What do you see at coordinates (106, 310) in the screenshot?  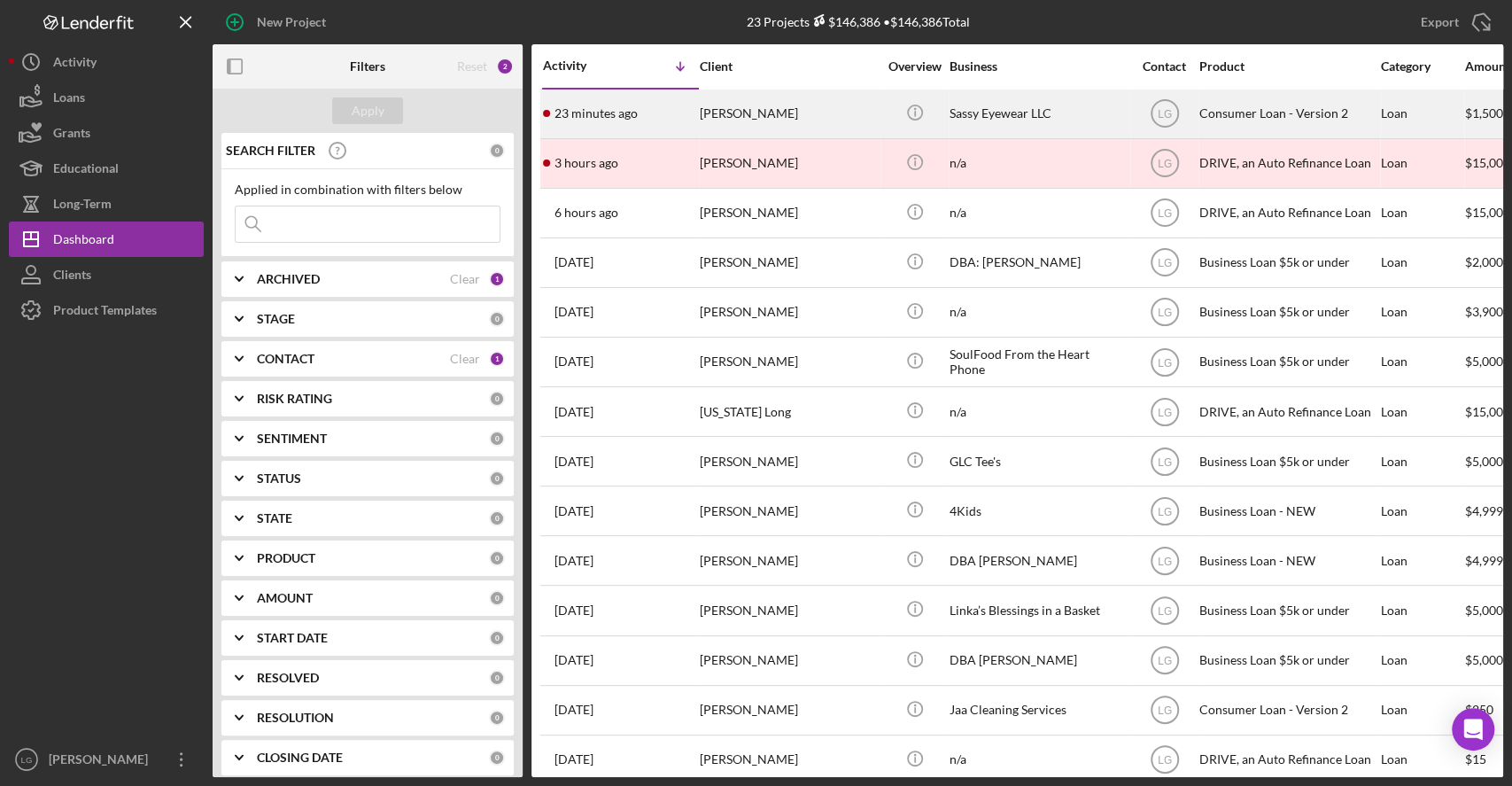 I see `button: Product Templates` at bounding box center [106, 310].